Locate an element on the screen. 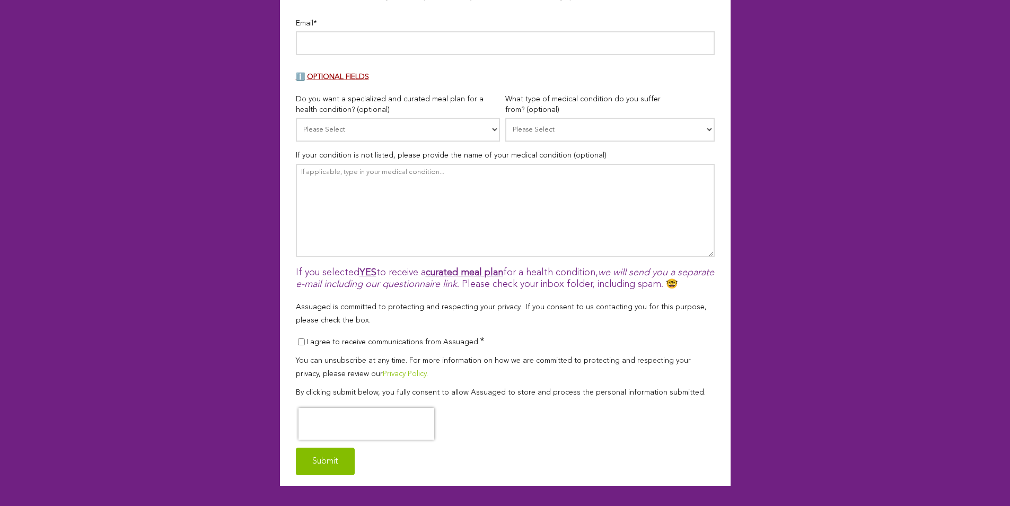 The width and height of the screenshot is (1010, 506). span: If you selected to receive a for a health condition, . Please check your inbox folder, including ... is located at coordinates (505, 278).